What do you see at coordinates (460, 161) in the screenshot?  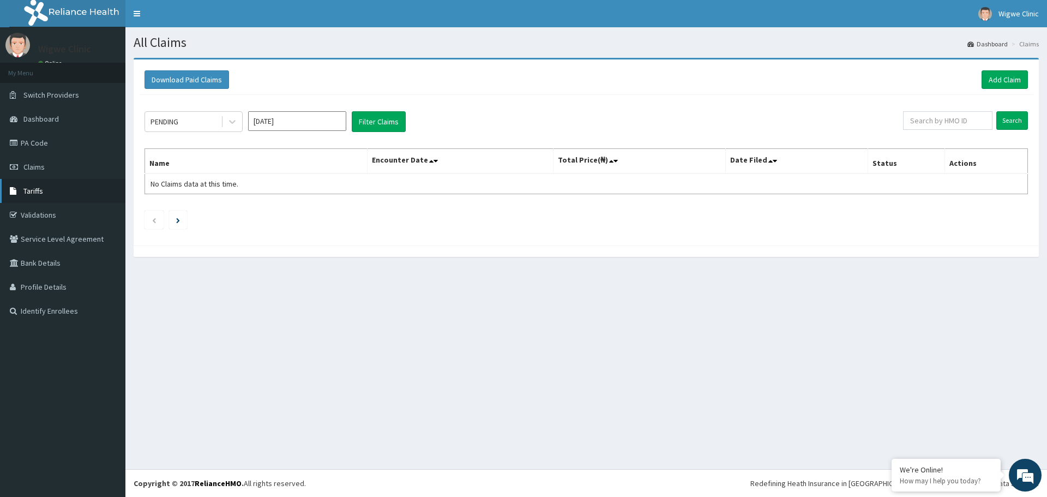 I see `th: Encounter Date` at bounding box center [460, 161].